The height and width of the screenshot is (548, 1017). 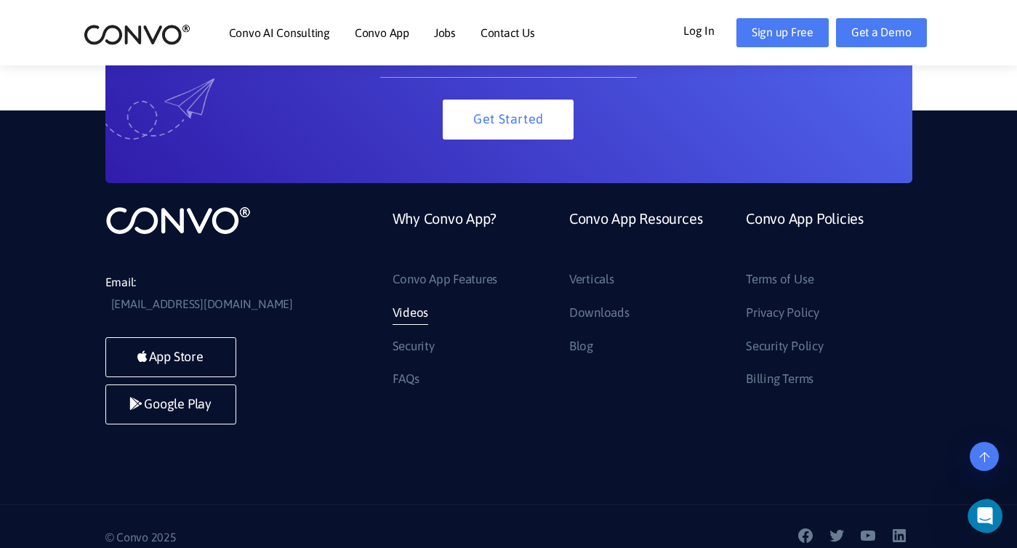 What do you see at coordinates (592, 280) in the screenshot?
I see `a: Verticals` at bounding box center [592, 280].